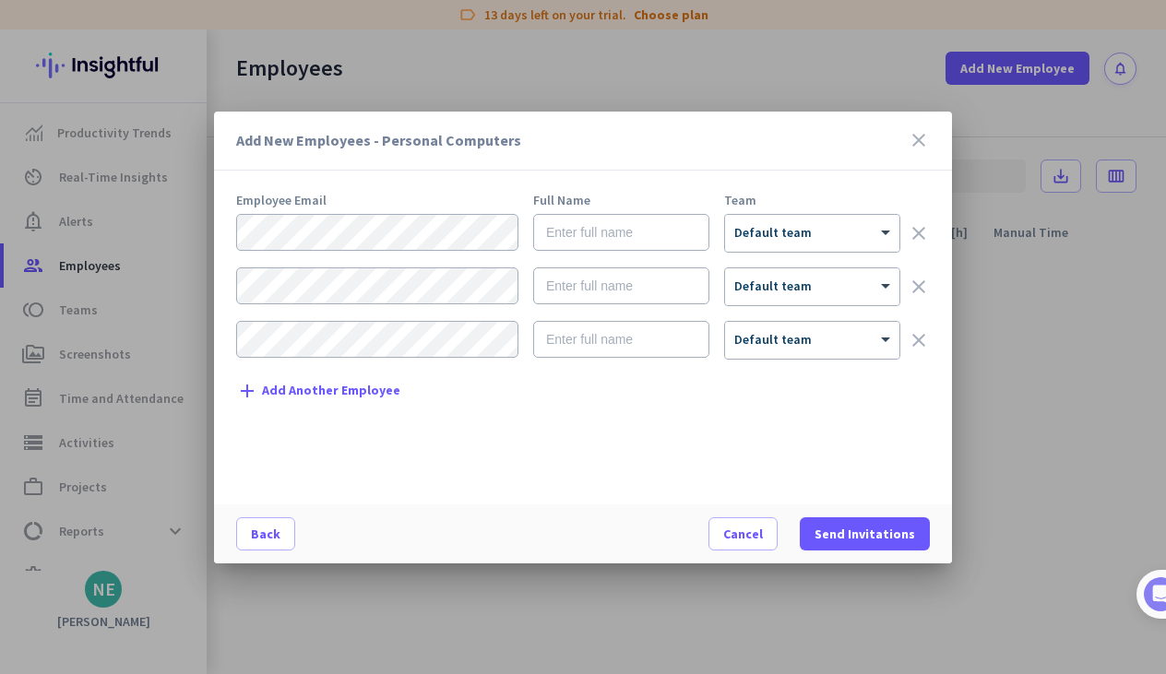  I want to click on div: Team, so click(812, 200).